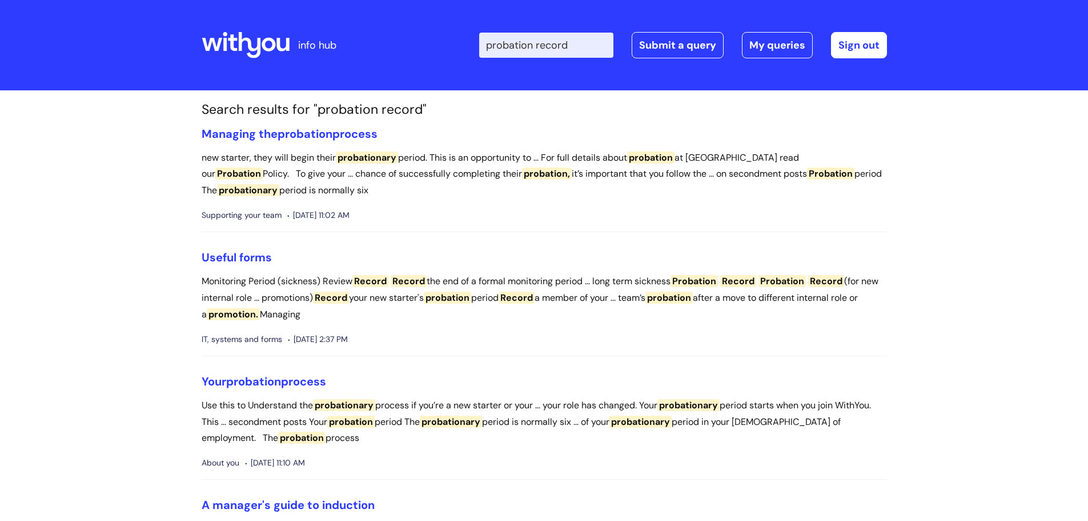  What do you see at coordinates (545, 174) in the screenshot?
I see `p: new starter, they will begin their period. This is an opportunity to ... For full details about a...` at bounding box center [545, 174].